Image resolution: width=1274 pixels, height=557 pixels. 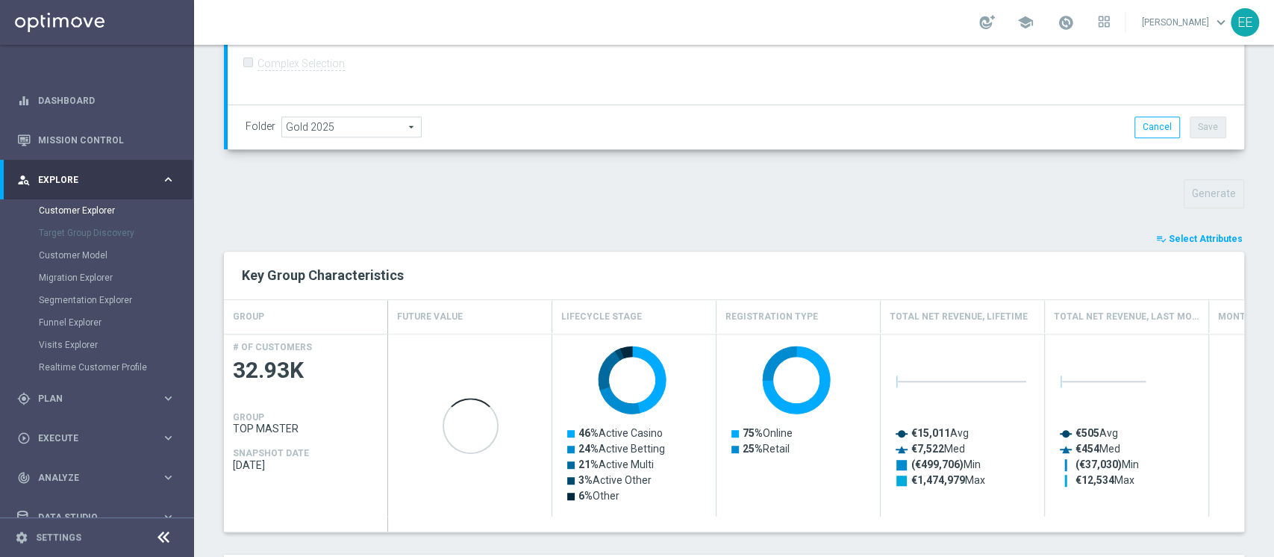 What do you see at coordinates (928, 448) in the screenshot?
I see `tspan: €7,522` at bounding box center [928, 448].